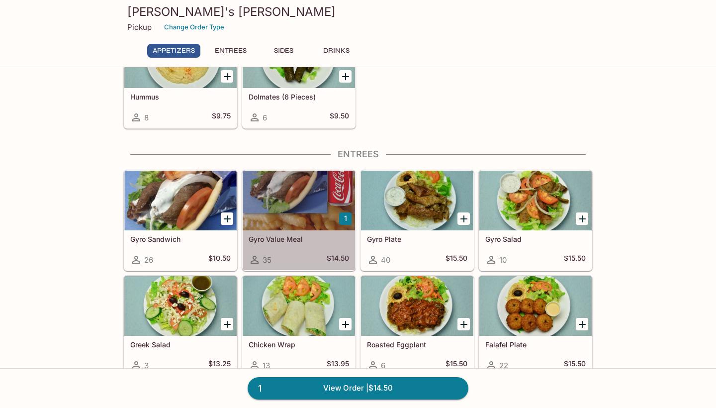 Image resolution: width=716 pixels, height=408 pixels. What do you see at coordinates (345, 324) in the screenshot?
I see `button: Add Chicken Wrap` at bounding box center [345, 324].